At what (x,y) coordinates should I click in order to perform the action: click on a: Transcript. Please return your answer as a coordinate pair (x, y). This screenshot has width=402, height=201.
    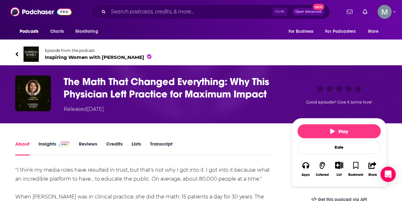
    Looking at the image, I should click on (161, 148).